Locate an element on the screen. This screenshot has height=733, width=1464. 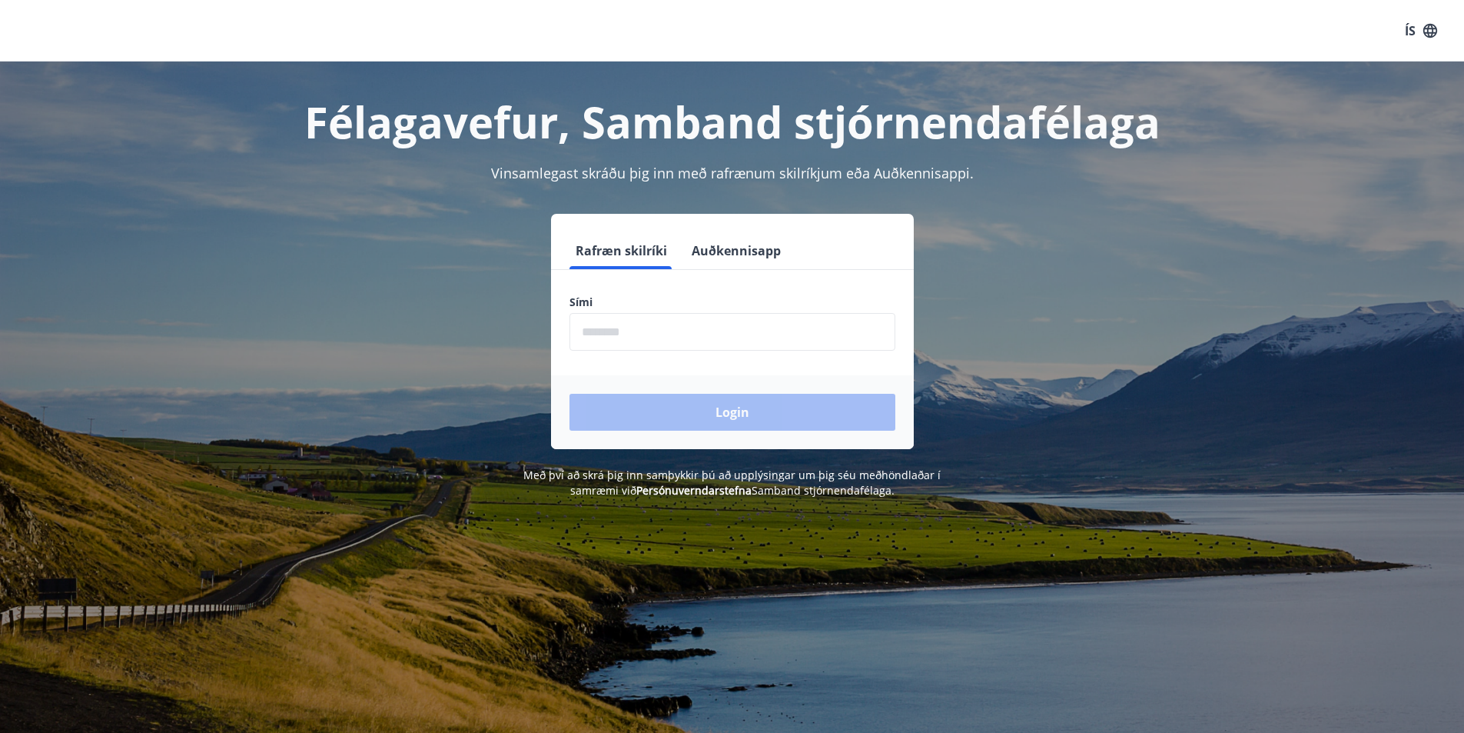
a: Persónuverndarstefna is located at coordinates (694, 490).